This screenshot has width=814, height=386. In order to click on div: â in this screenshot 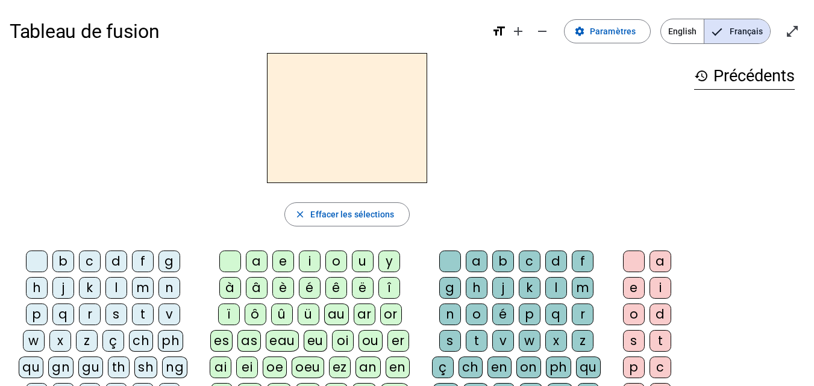, I will do `click(257, 288)`.